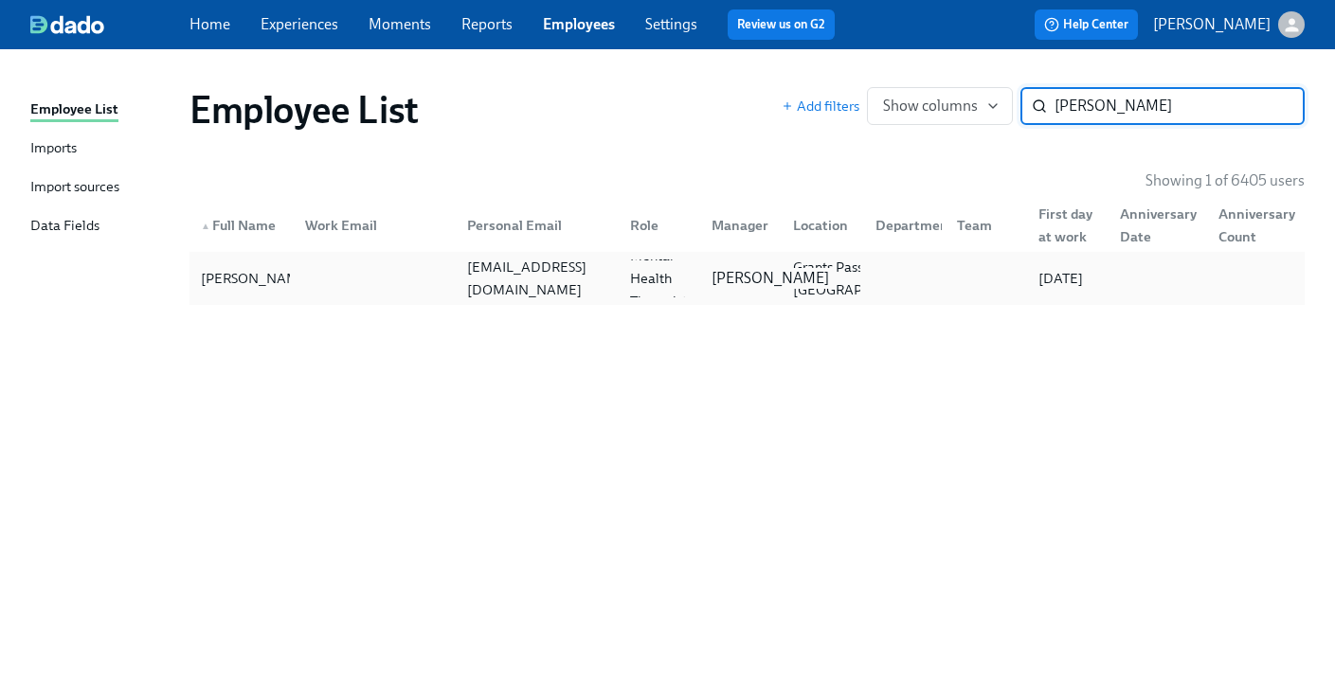 The height and width of the screenshot is (695, 1335). Describe the element at coordinates (487, 24) in the screenshot. I see `a: Reports` at that location.